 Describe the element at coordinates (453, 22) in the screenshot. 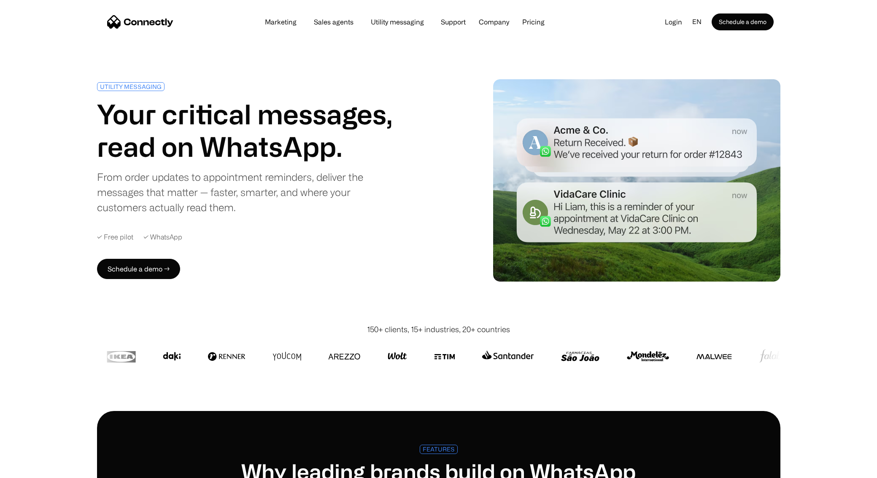

I see `a: Support` at that location.